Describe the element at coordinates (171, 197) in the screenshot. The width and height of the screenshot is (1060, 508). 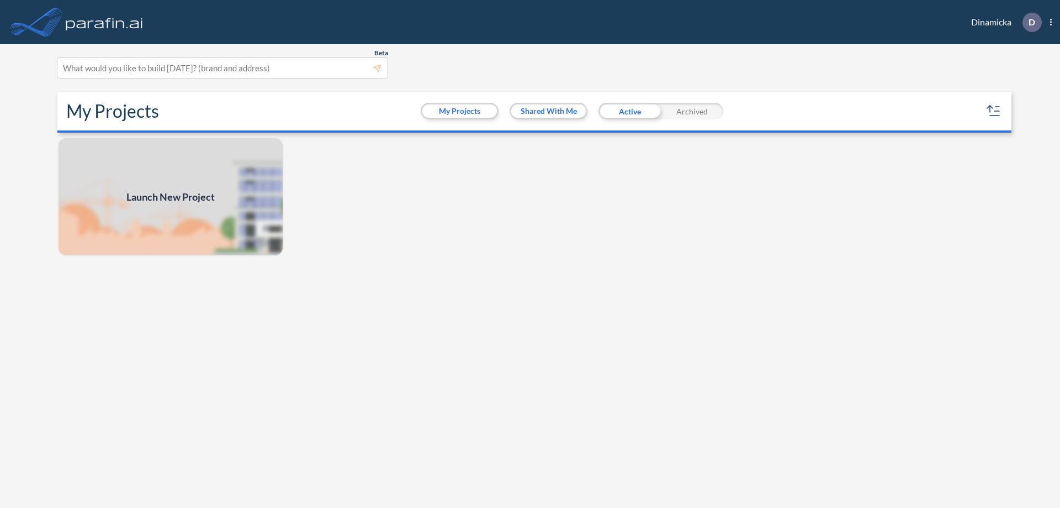
I see `a: Launch New Project` at that location.